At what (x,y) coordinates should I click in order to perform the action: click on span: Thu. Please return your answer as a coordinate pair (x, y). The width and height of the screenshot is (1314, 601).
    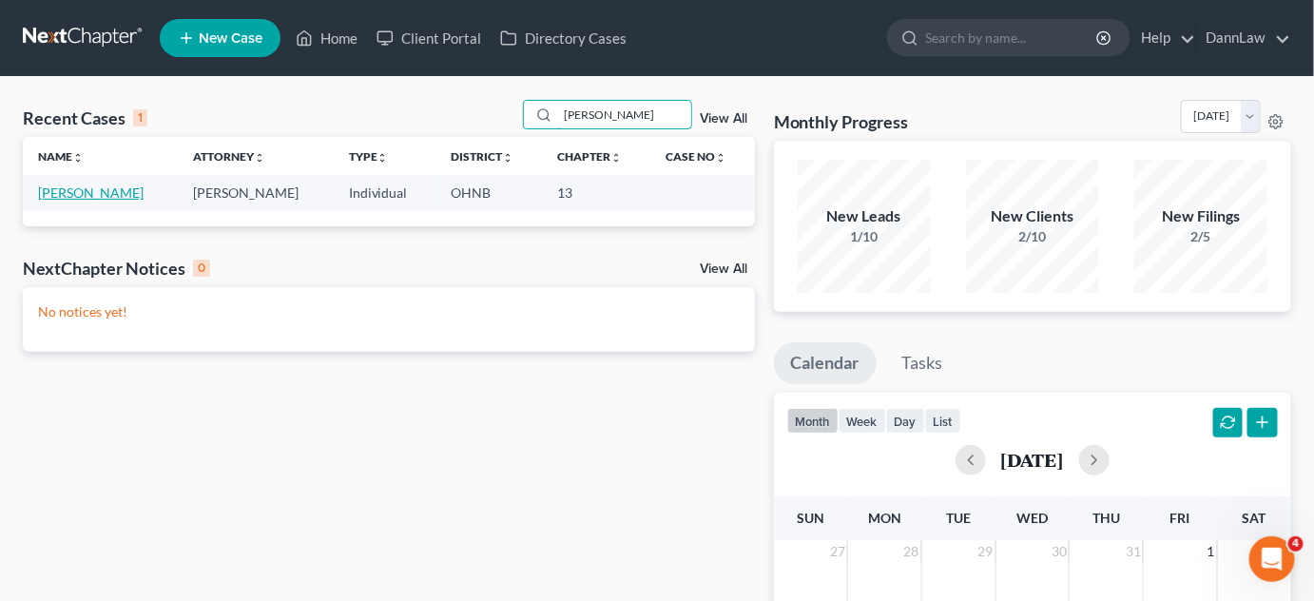
    Looking at the image, I should click on (1106, 517).